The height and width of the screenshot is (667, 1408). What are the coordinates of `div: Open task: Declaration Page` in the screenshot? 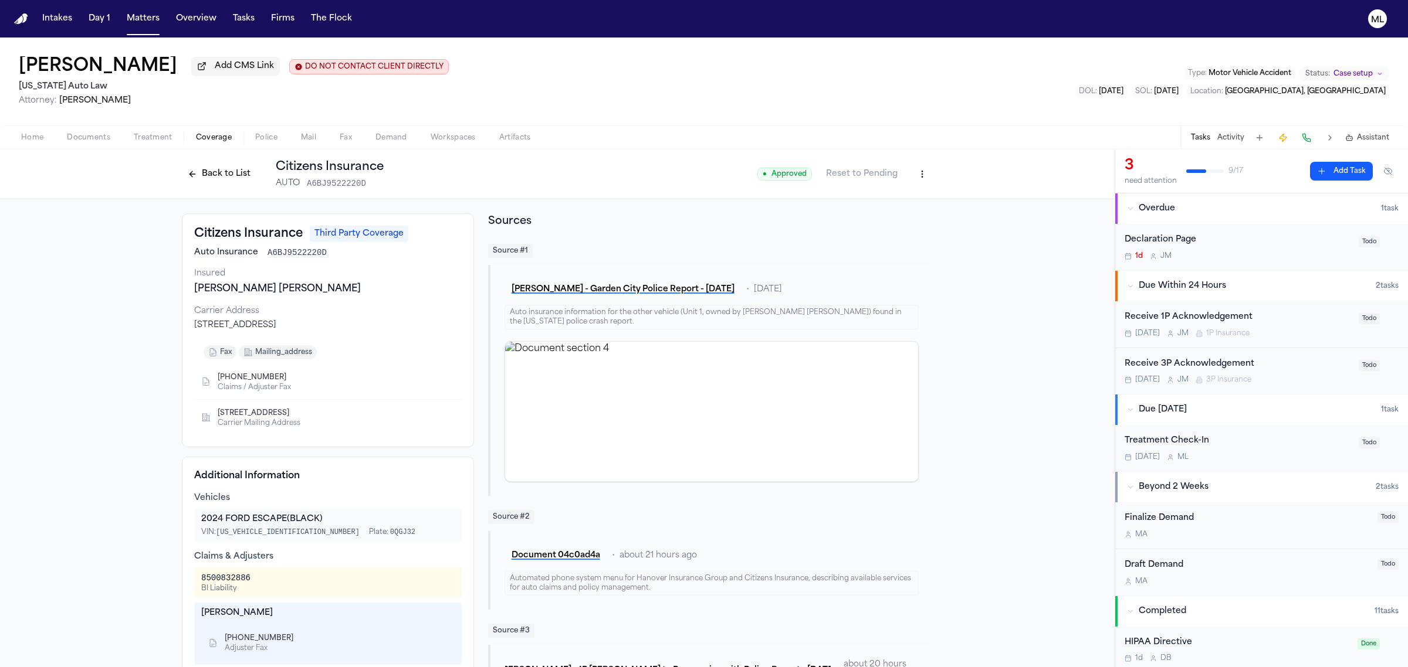 It's located at (1261, 247).